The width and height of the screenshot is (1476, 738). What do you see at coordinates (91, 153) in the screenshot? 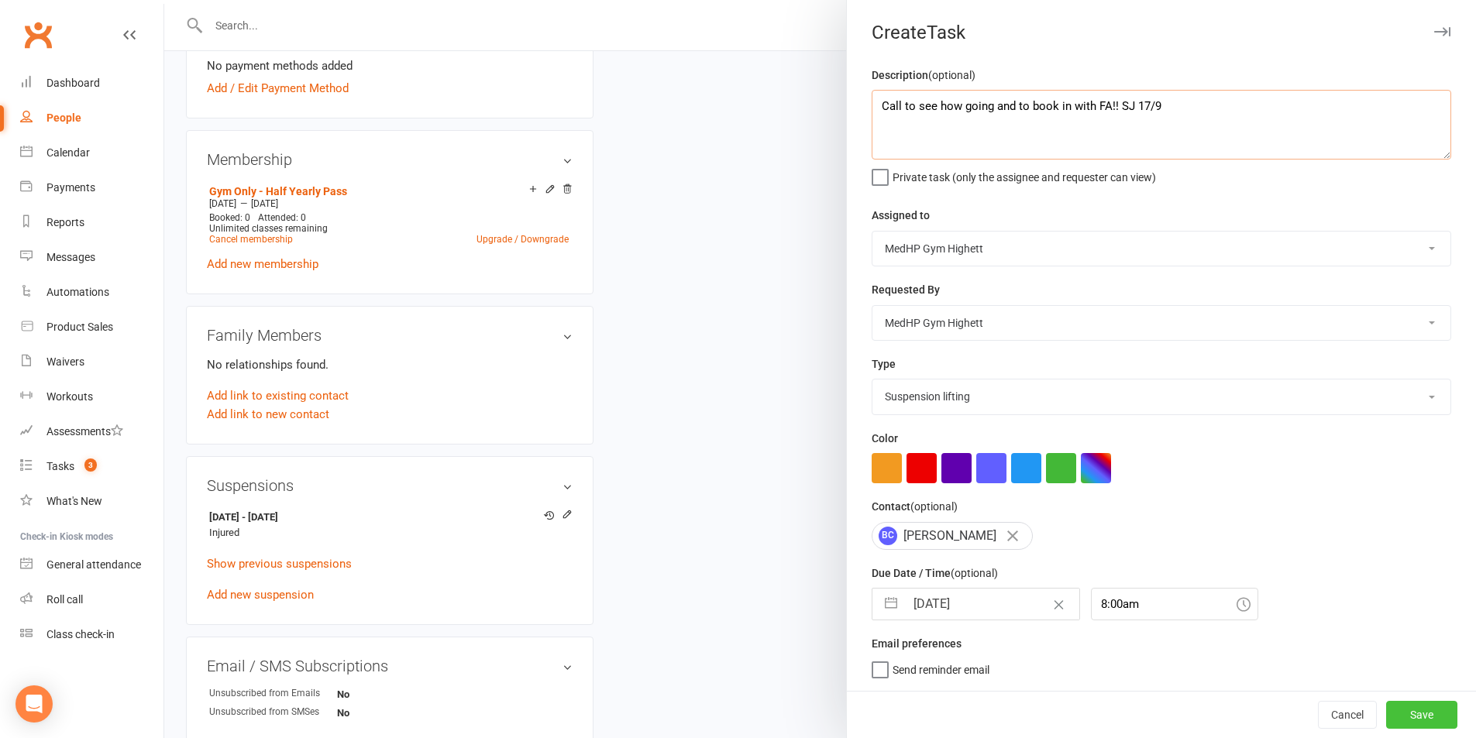
I see `a: Calendar` at bounding box center [91, 153].